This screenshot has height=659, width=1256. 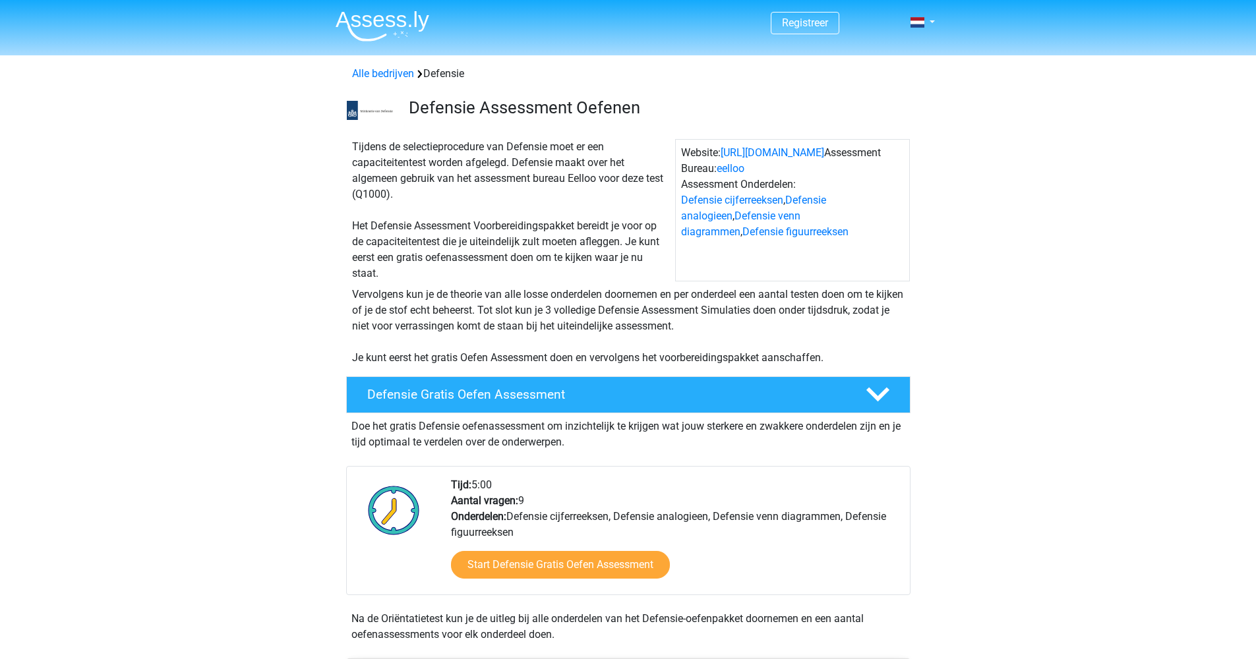 What do you see at coordinates (628, 627) in the screenshot?
I see `div: Na de Oriëntatietest kun je de uitleg bij alle onderdelen van het Defensie-oefenpakket doornemen ...` at bounding box center [628, 627].